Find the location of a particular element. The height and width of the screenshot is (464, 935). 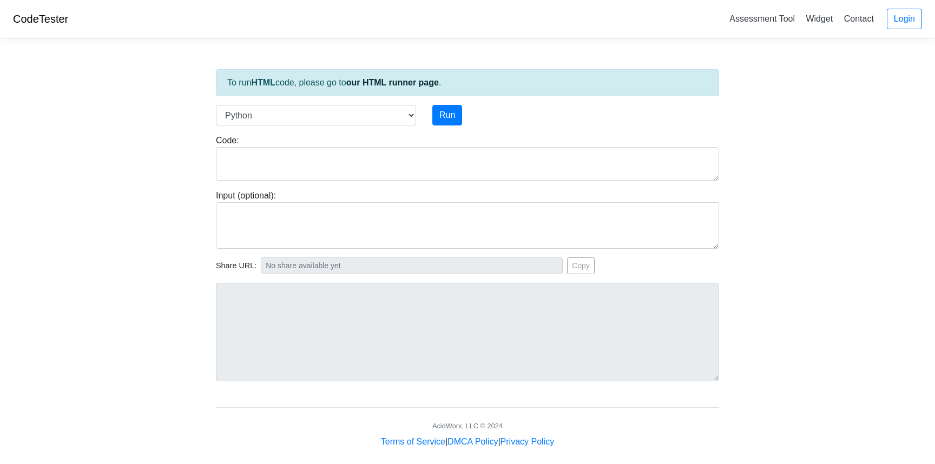

div: AcidWorx, LLC © 2024 is located at coordinates (468, 426).